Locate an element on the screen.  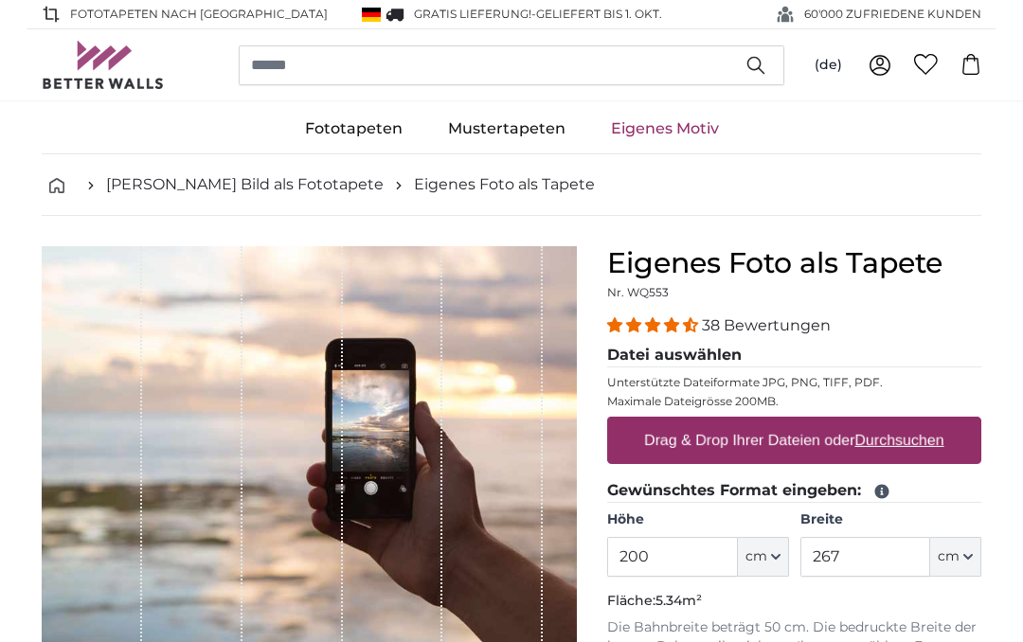
span: 60'000 ZUFRIEDENE KUNDEN is located at coordinates (892, 14).